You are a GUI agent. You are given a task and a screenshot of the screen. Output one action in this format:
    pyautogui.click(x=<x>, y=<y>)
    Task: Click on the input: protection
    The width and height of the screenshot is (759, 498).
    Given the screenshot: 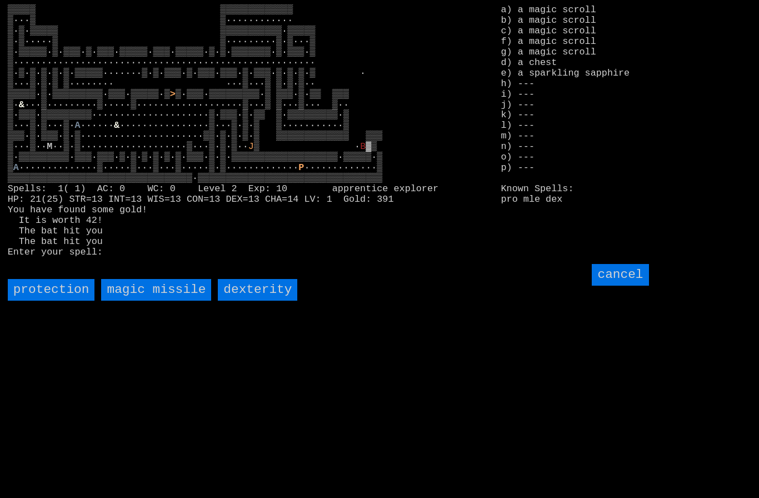 What is the action you would take?
    pyautogui.click(x=51, y=289)
    